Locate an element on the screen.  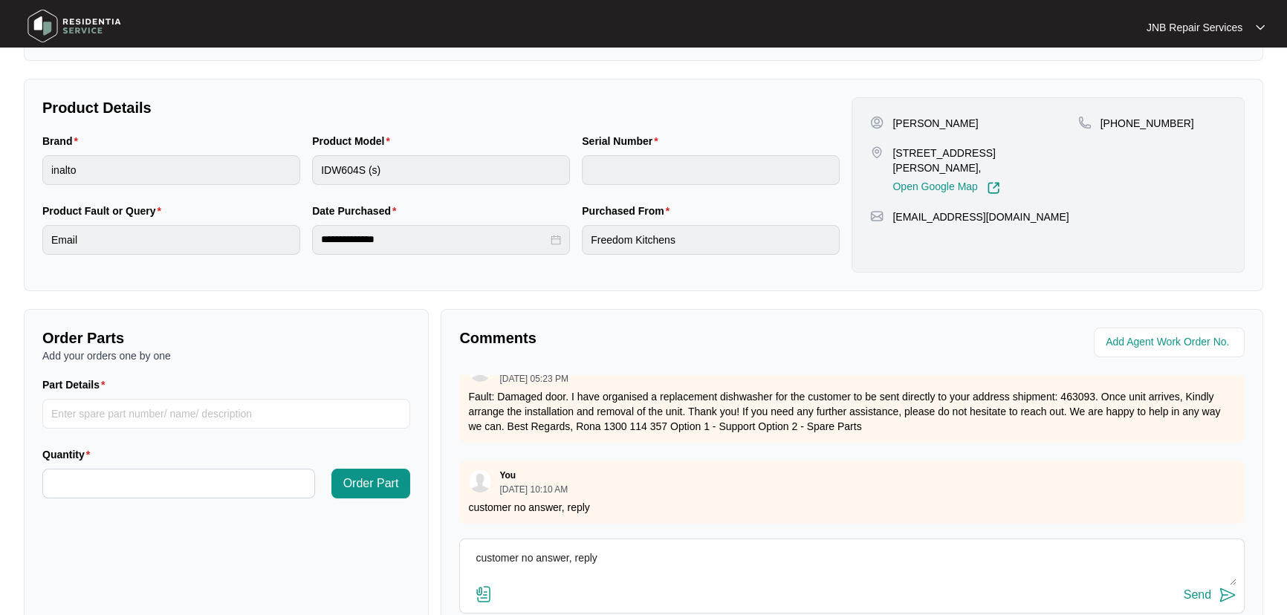
p: customer no answer, reply is located at coordinates (851, 507).